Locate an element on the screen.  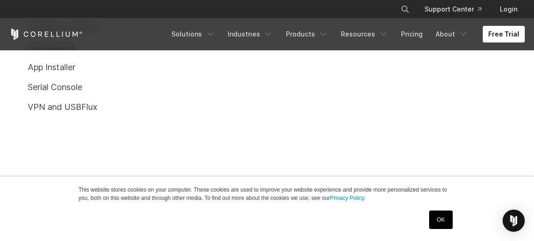
a: Products is located at coordinates (306, 34).